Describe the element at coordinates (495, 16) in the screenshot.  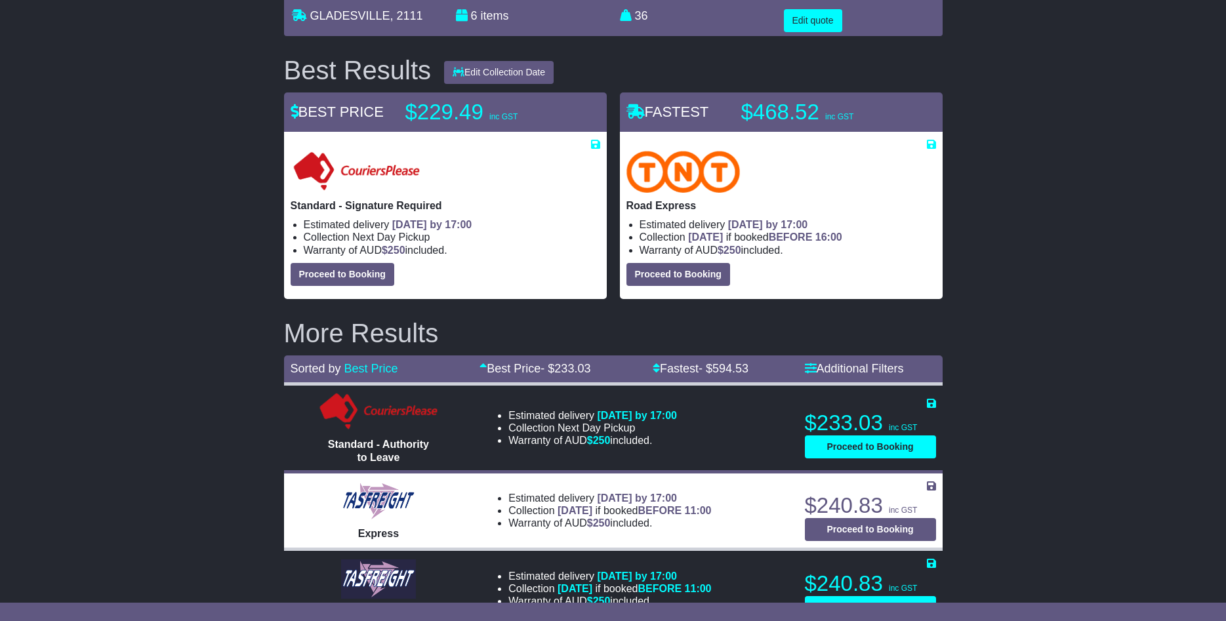
I see `span: items` at that location.